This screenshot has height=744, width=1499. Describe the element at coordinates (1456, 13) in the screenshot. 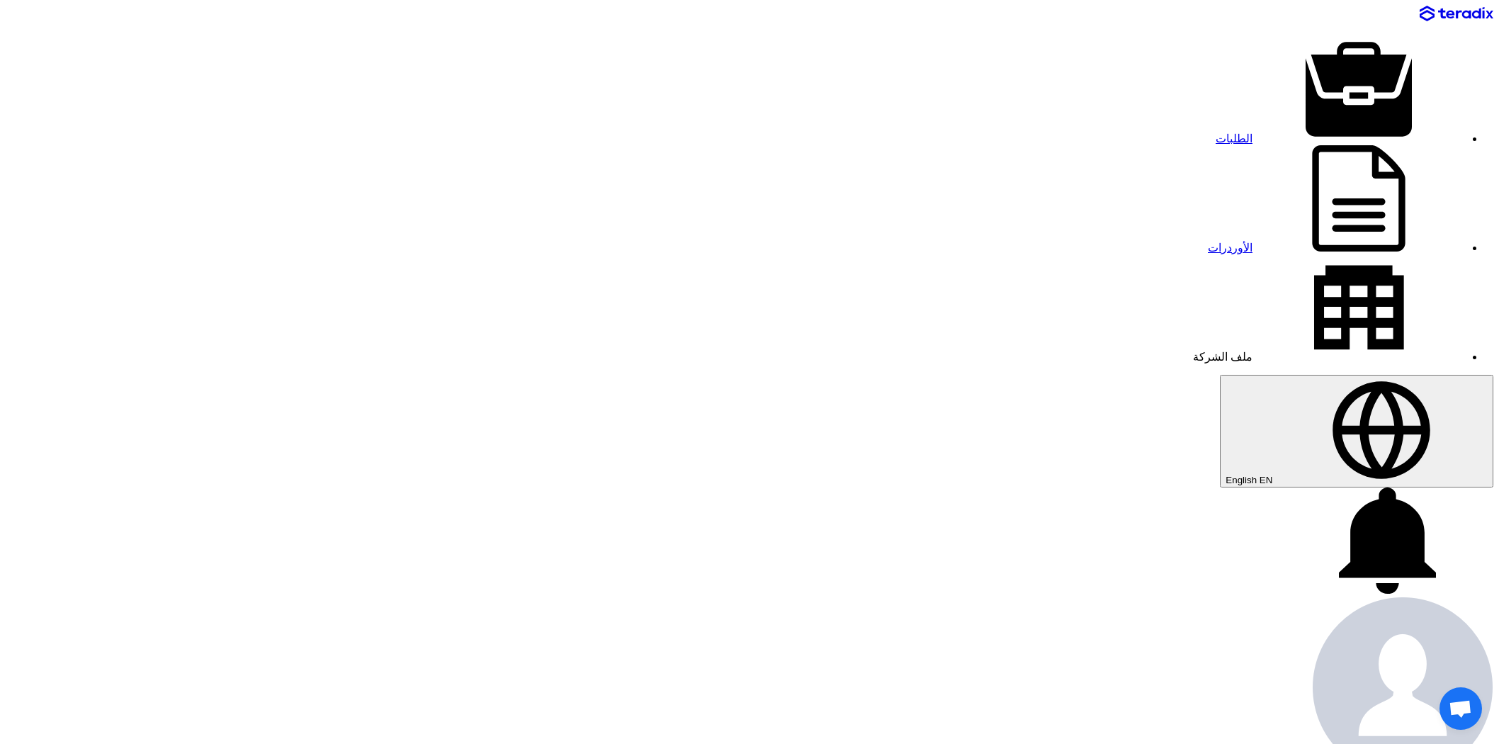

I see `img: Teradix logo` at that location.